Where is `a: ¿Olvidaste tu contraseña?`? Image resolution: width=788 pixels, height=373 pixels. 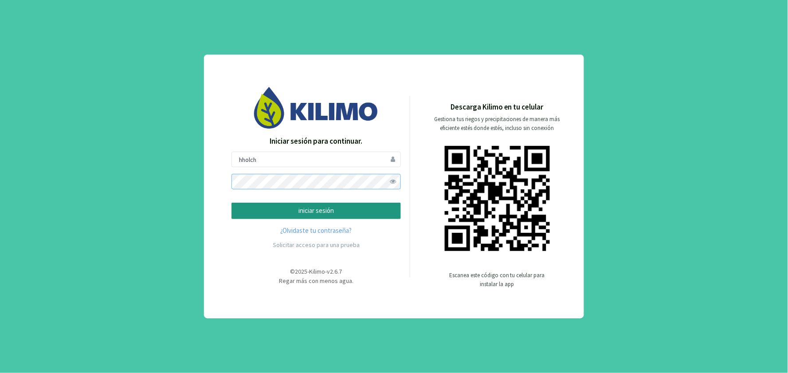
a: ¿Olvidaste tu contraseña? is located at coordinates (316, 231).